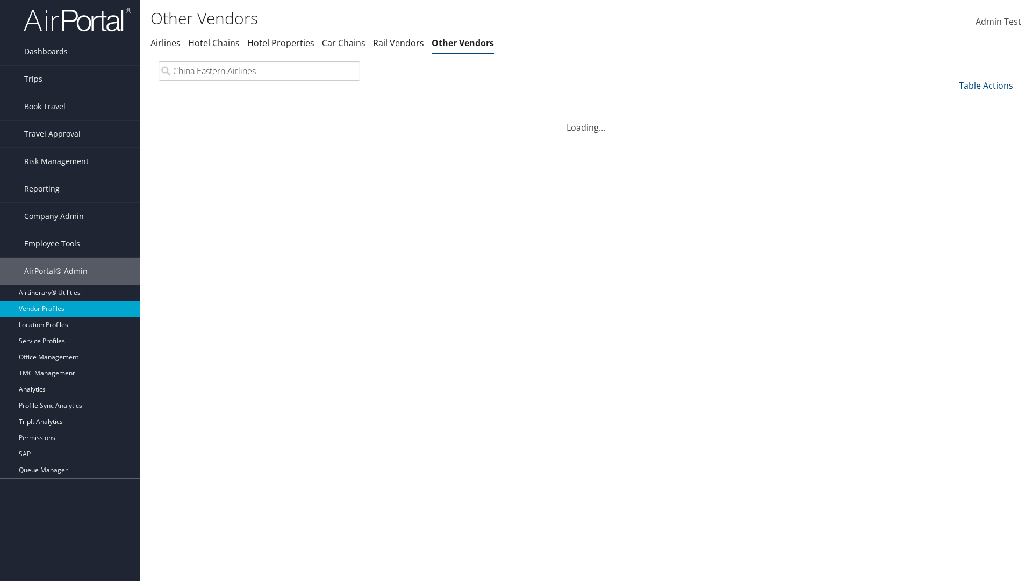 Image resolution: width=1032 pixels, height=581 pixels. I want to click on span: Company Admin, so click(54, 216).